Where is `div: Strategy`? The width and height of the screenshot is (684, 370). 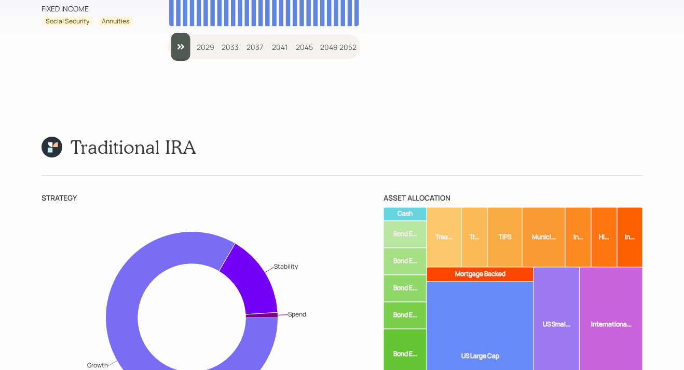 div: Strategy is located at coordinates (192, 197).